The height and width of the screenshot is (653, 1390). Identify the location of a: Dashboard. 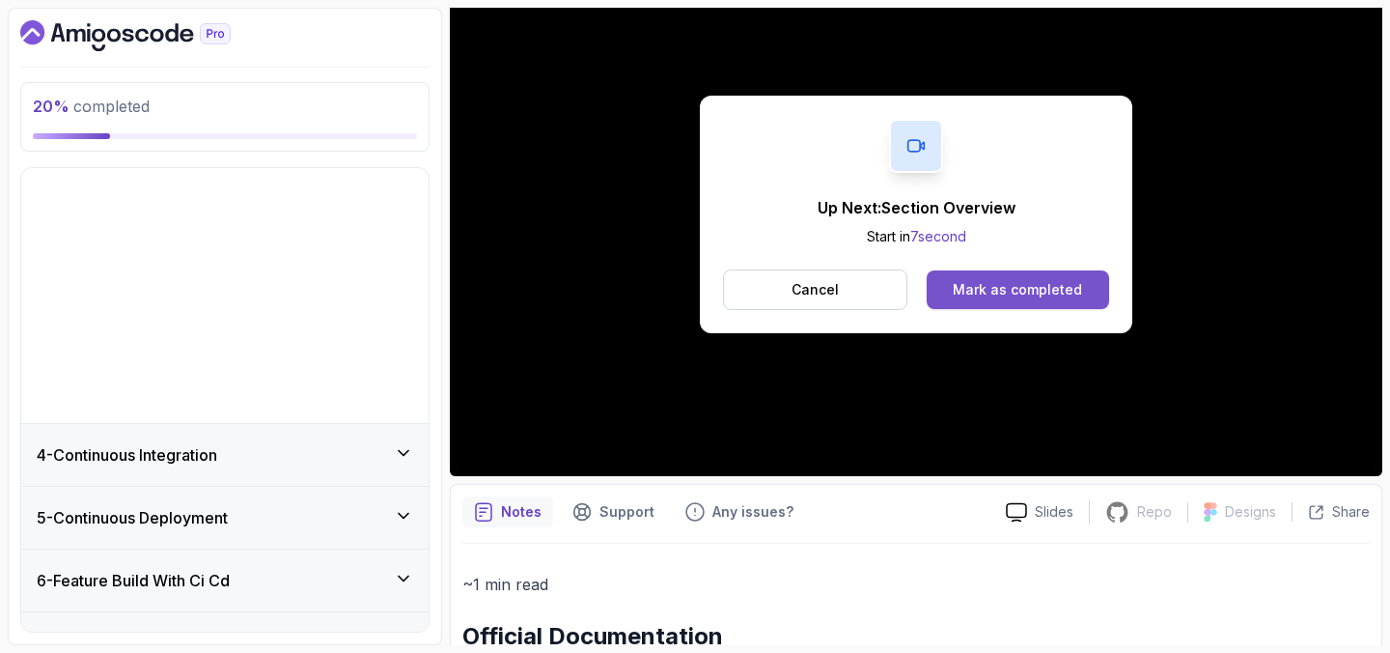
(148, 36).